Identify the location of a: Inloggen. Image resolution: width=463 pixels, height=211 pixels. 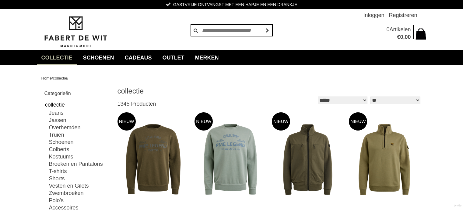
(373, 15).